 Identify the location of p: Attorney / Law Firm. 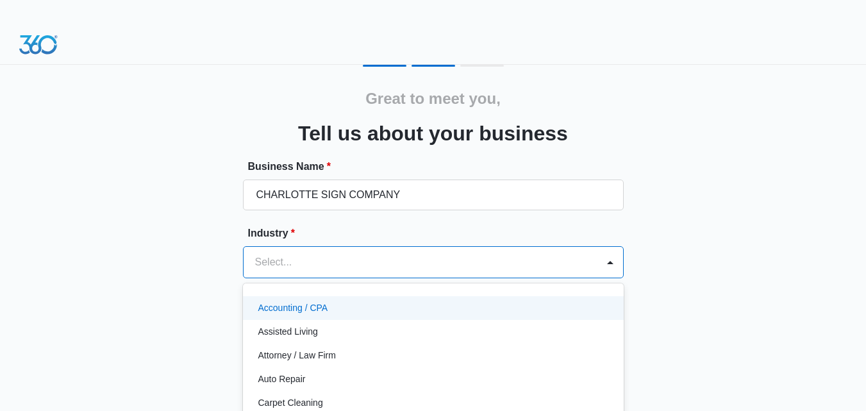
(297, 355).